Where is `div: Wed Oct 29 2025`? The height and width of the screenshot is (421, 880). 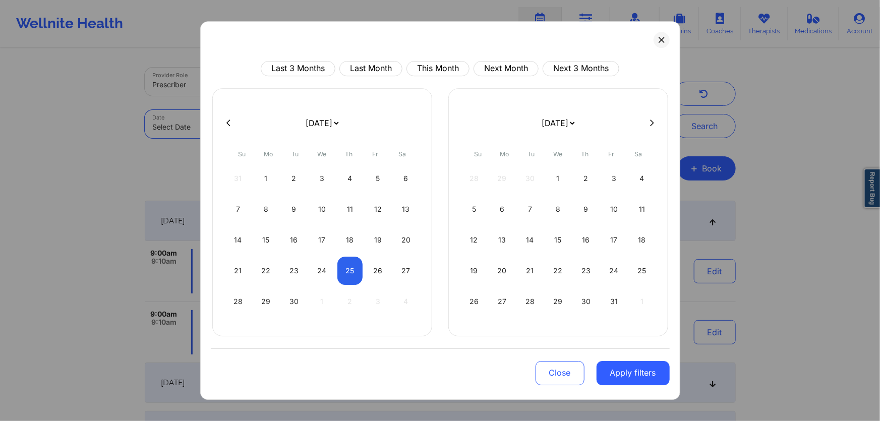
div: Wed Oct 29 2025 is located at coordinates (558, 302).